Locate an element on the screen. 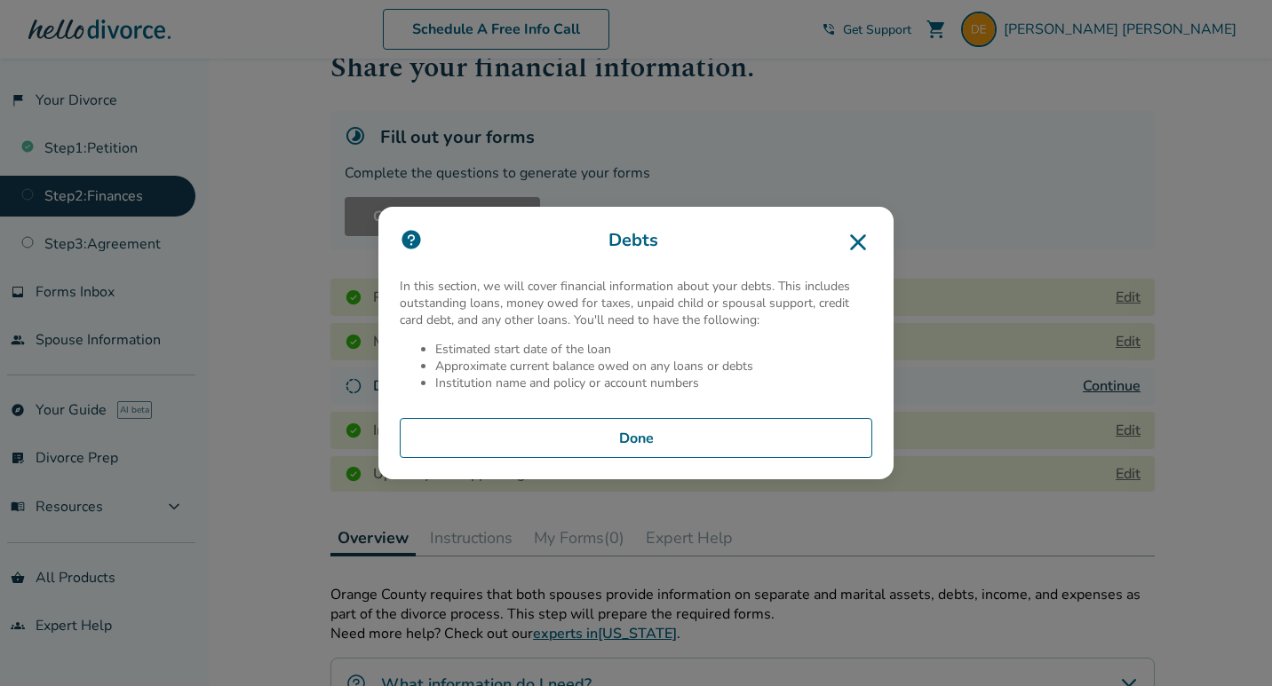 The height and width of the screenshot is (686, 1272). li: Institution name and policy or account numbers is located at coordinates (654, 383).